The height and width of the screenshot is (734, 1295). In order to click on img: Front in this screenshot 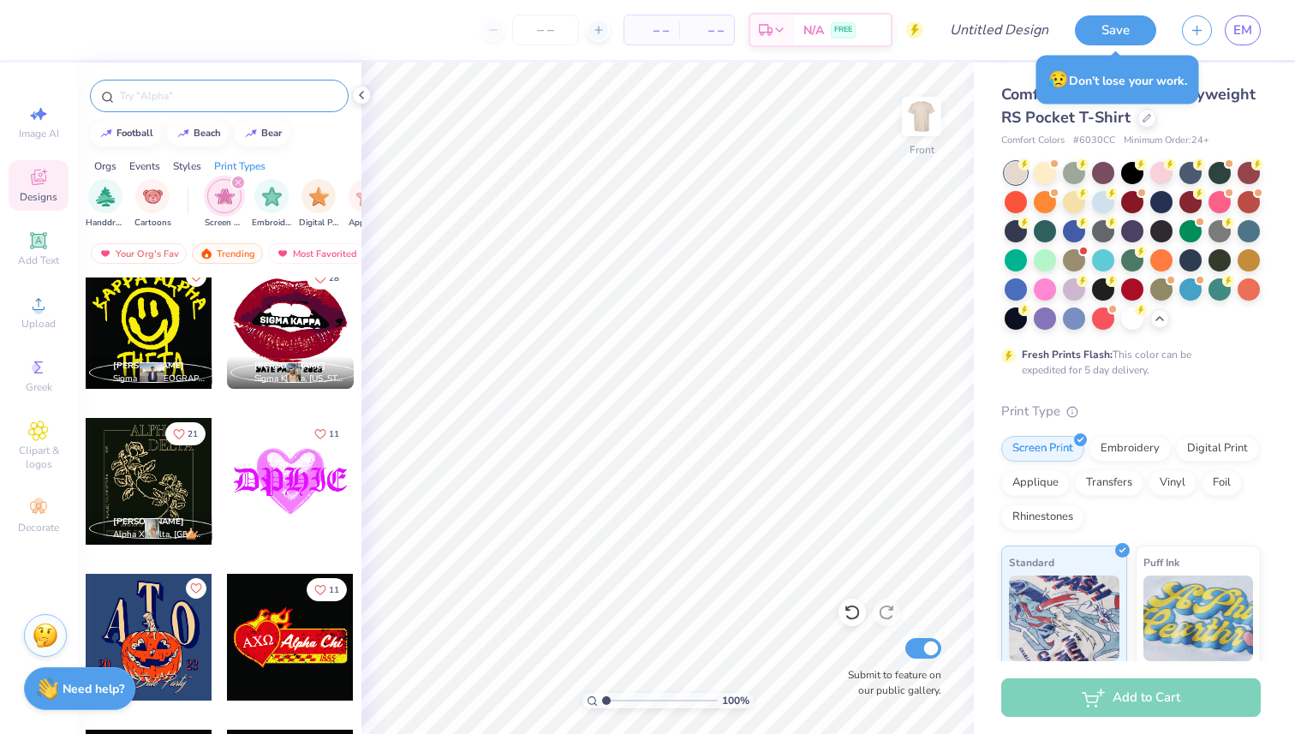, I will do `click(921, 116)`.